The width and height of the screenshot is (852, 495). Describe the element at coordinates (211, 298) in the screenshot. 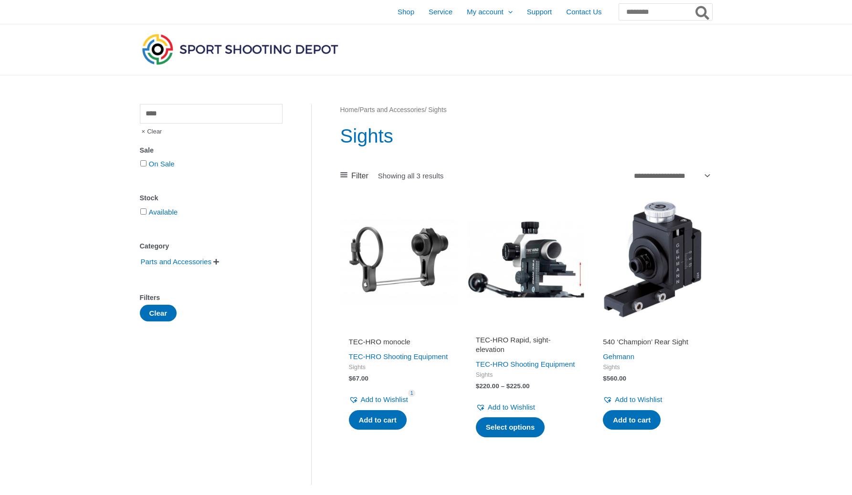

I see `div: Filters` at that location.